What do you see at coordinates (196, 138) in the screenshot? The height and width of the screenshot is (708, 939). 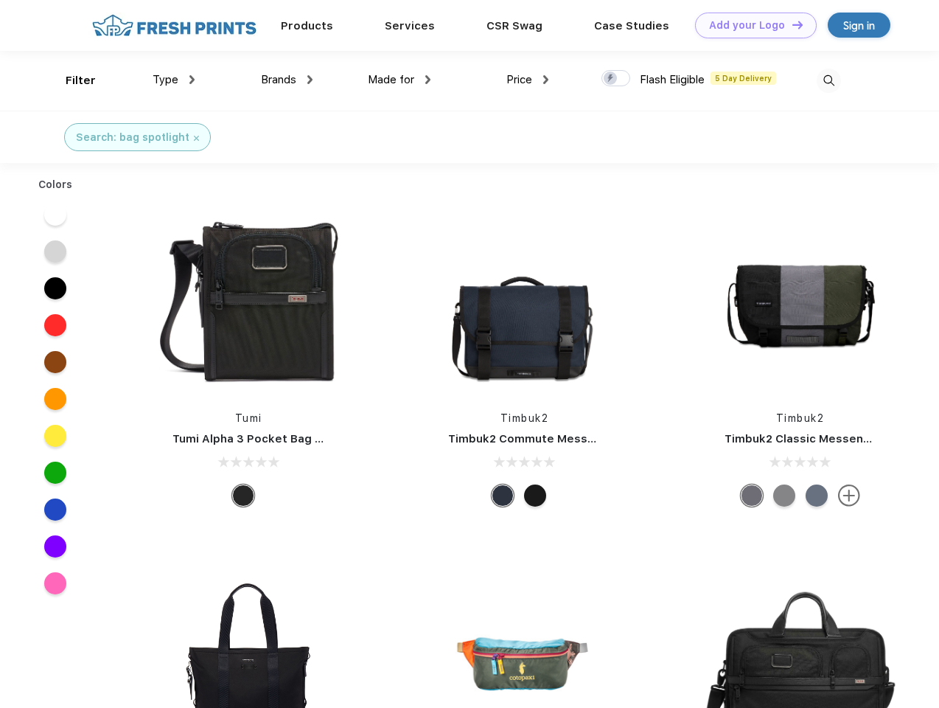 I see `img: filter_cancel.svg` at bounding box center [196, 138].